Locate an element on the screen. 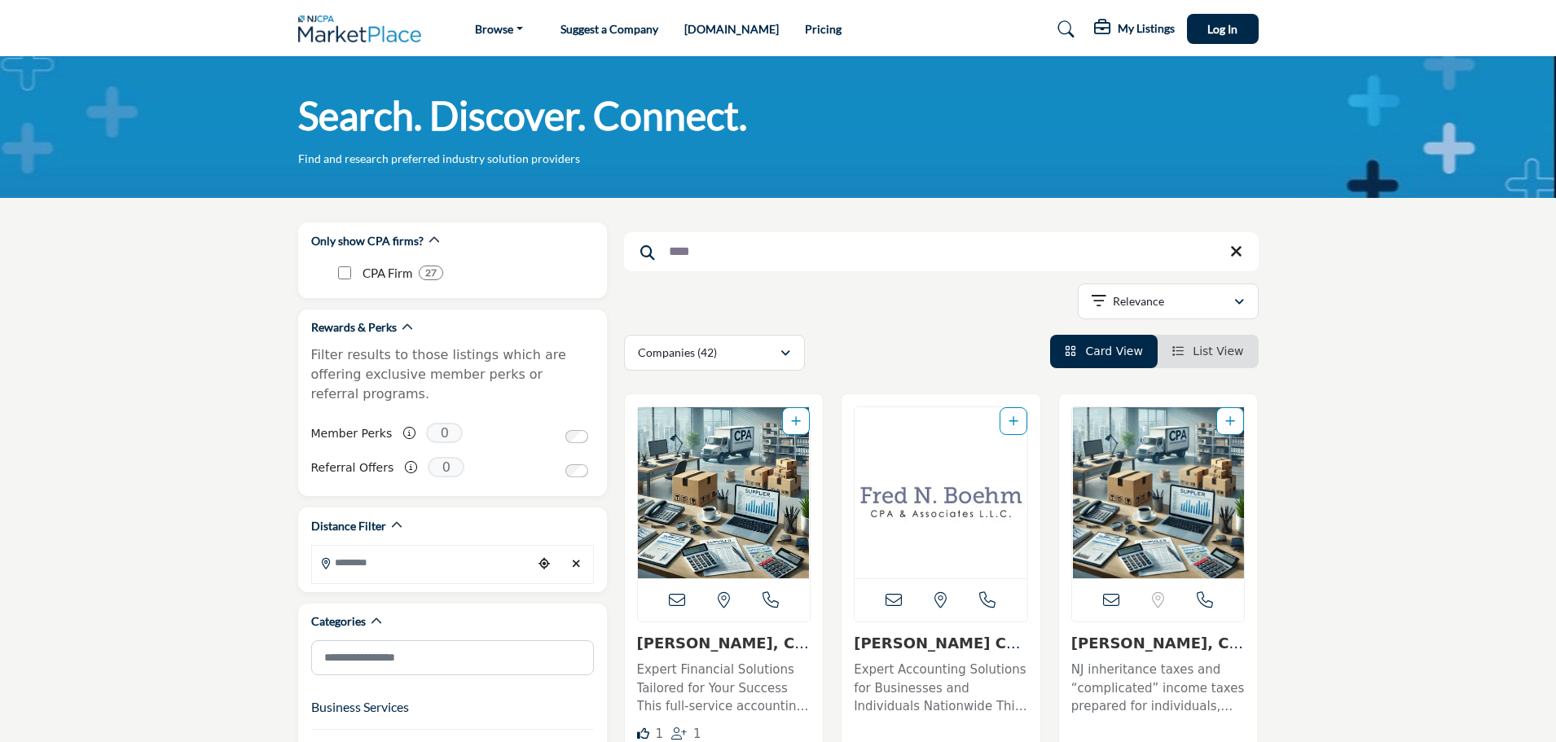 The width and height of the screenshot is (1556, 742). div: My Listings is located at coordinates (1134, 29).